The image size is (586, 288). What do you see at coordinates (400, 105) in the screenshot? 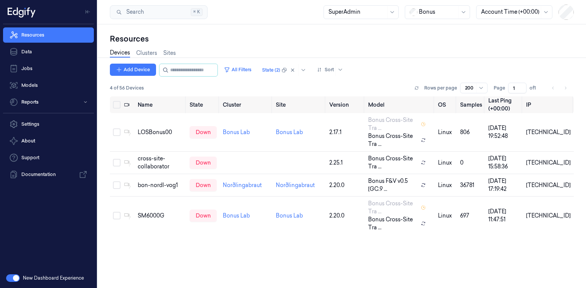
I see `th: Model` at bounding box center [400, 105].